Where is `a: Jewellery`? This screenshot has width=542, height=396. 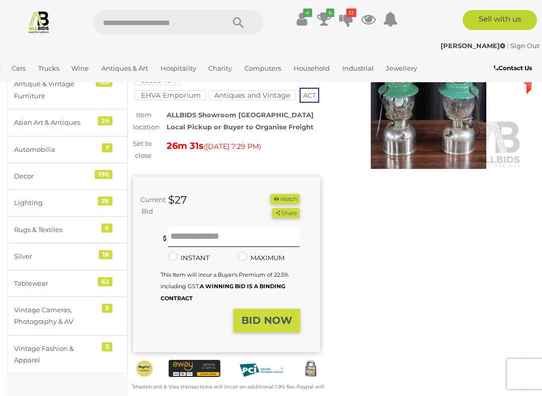
a: Jewellery is located at coordinates (401, 68).